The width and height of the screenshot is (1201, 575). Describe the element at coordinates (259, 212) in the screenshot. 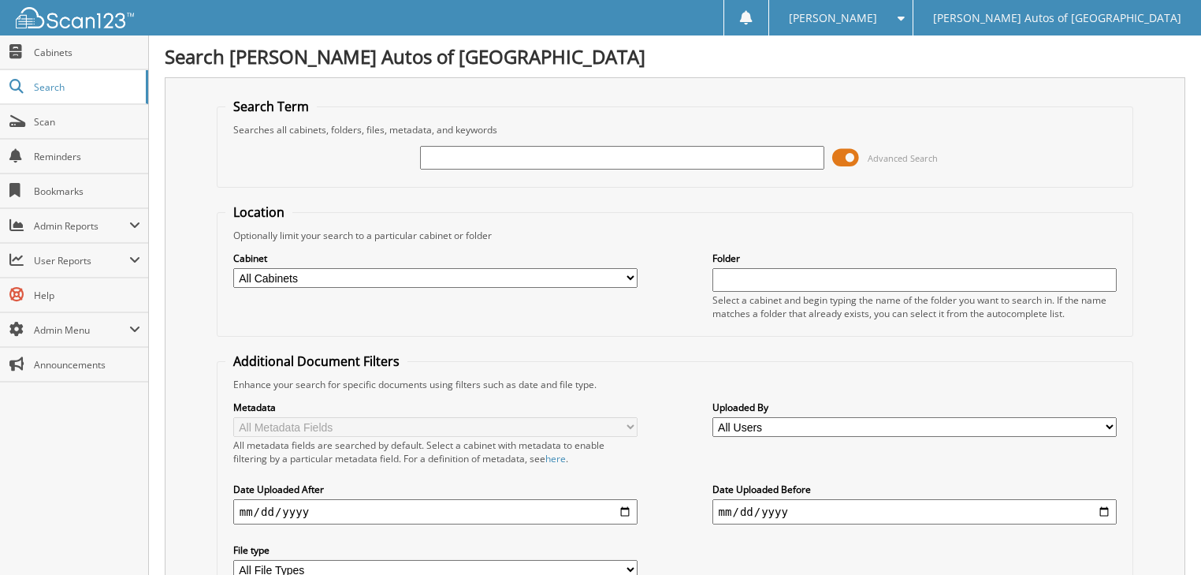

I see `legend: Location` at that location.